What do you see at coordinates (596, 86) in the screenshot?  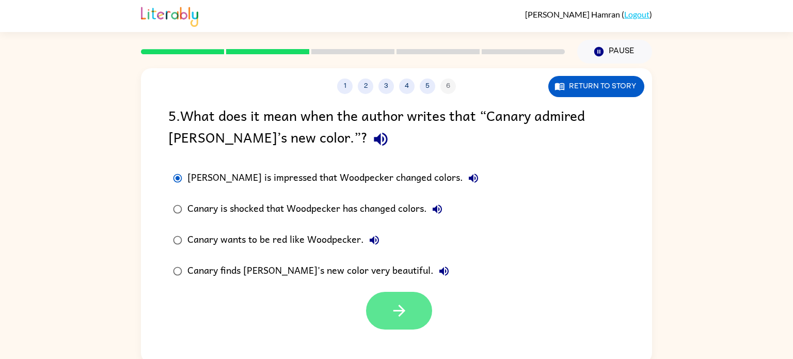 I see `button: Return to story` at bounding box center [596, 86].